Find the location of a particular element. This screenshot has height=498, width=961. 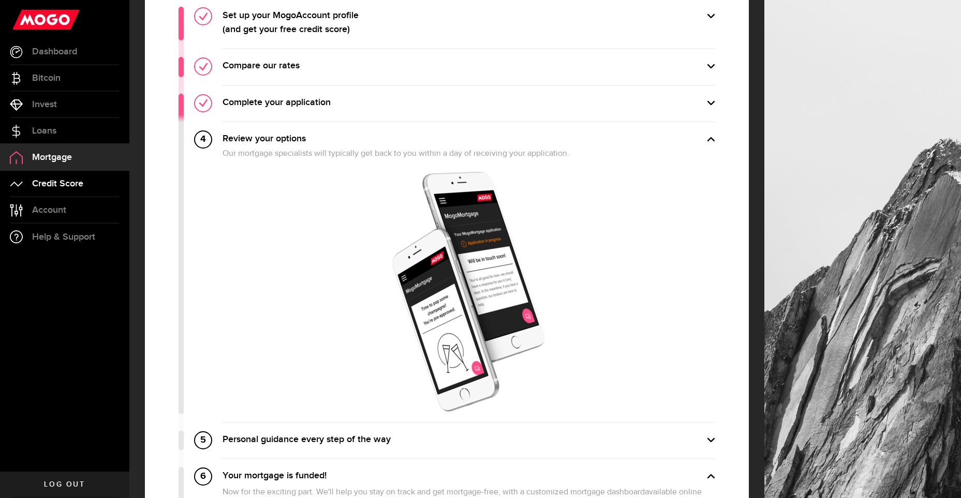

span: Log out is located at coordinates (64, 484).